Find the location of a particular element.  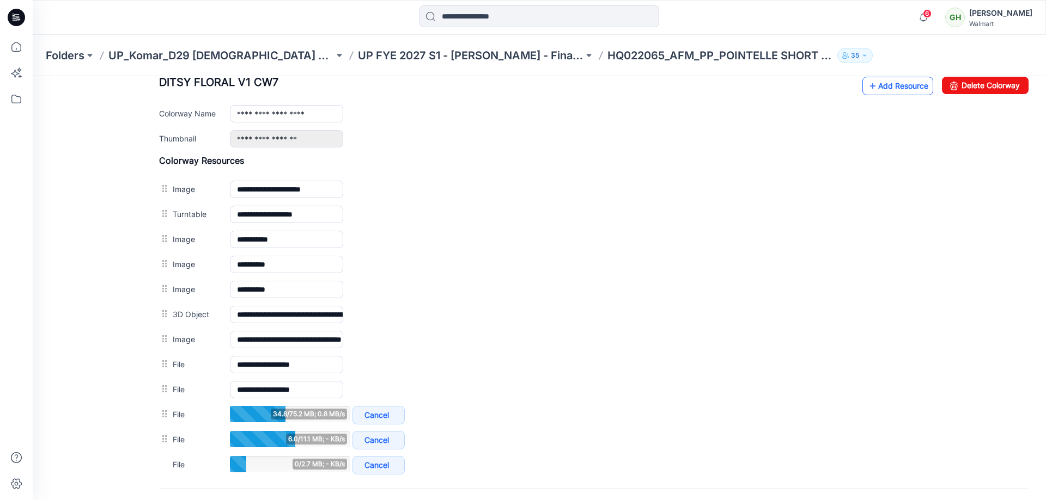

div: Walmart is located at coordinates (1000, 23).